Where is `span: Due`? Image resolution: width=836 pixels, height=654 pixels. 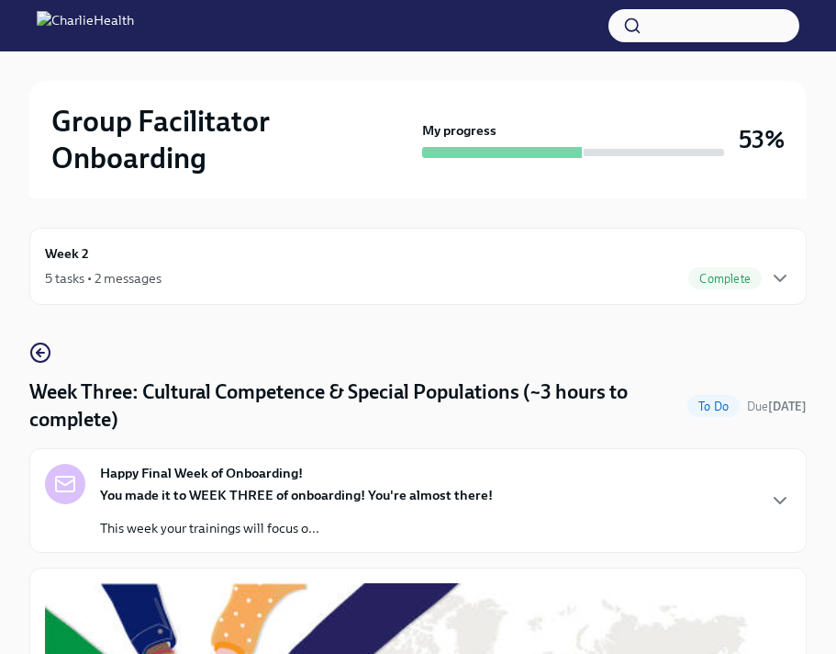 span: Due is located at coordinates (777, 406).